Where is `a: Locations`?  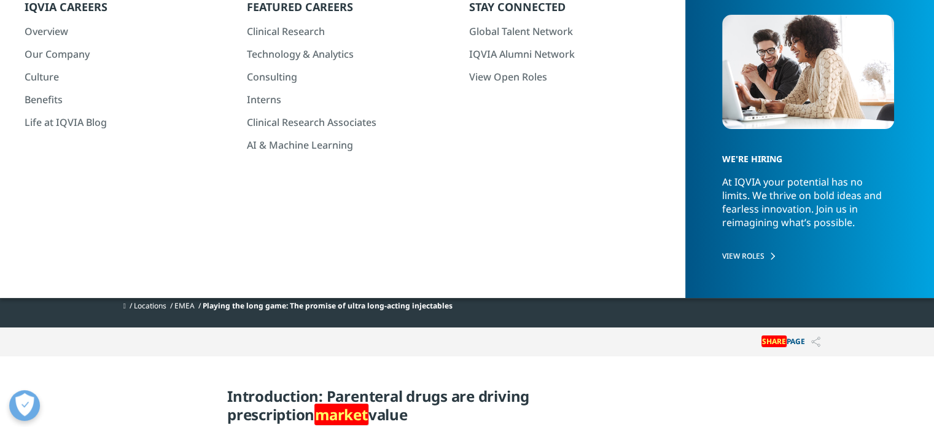 a: Locations is located at coordinates (150, 305).